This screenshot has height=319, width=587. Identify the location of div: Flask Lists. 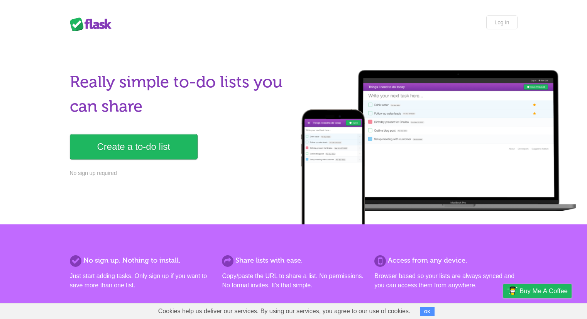
(93, 24).